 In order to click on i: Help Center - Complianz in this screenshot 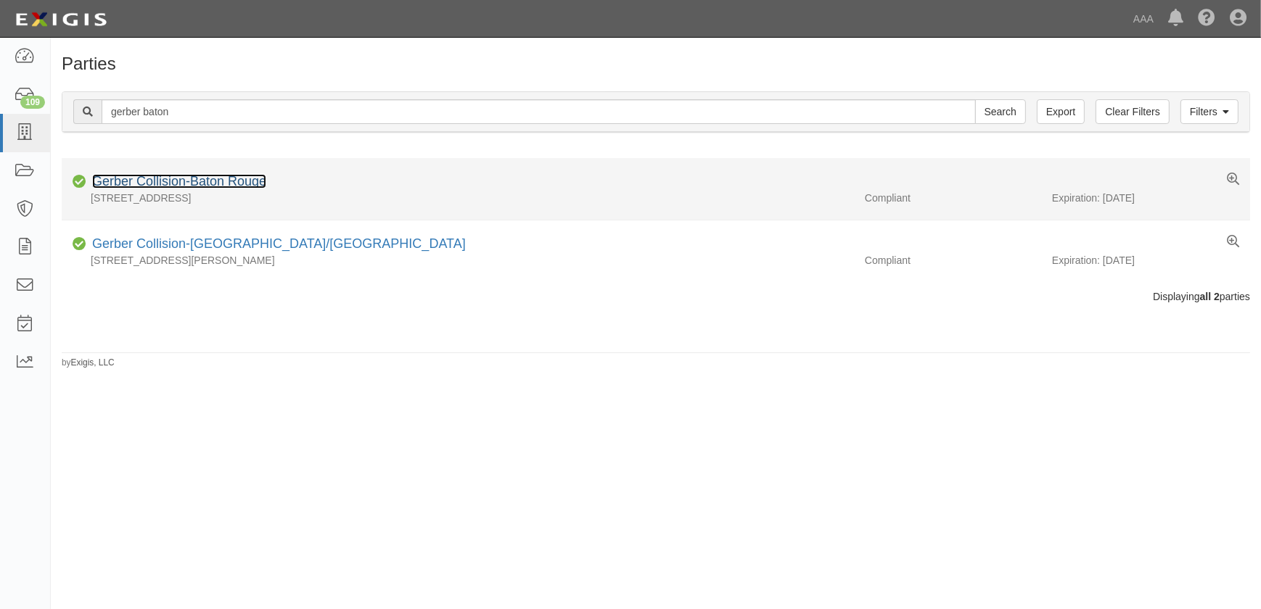, I will do `click(1206, 19)`.